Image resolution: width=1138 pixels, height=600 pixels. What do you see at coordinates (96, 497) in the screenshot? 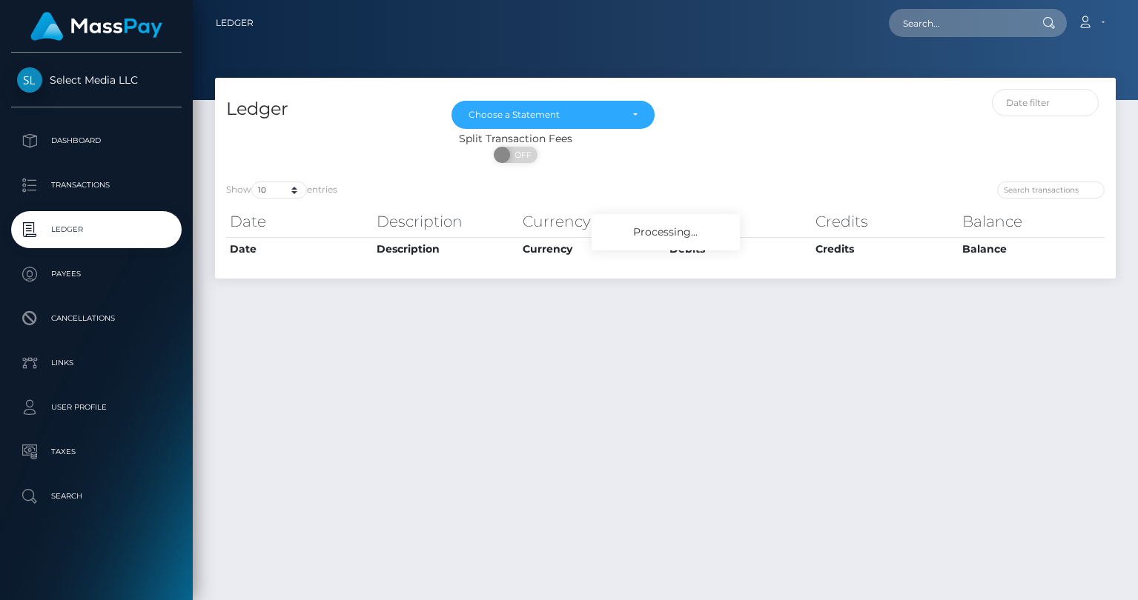
I see `p: Search` at bounding box center [96, 497].